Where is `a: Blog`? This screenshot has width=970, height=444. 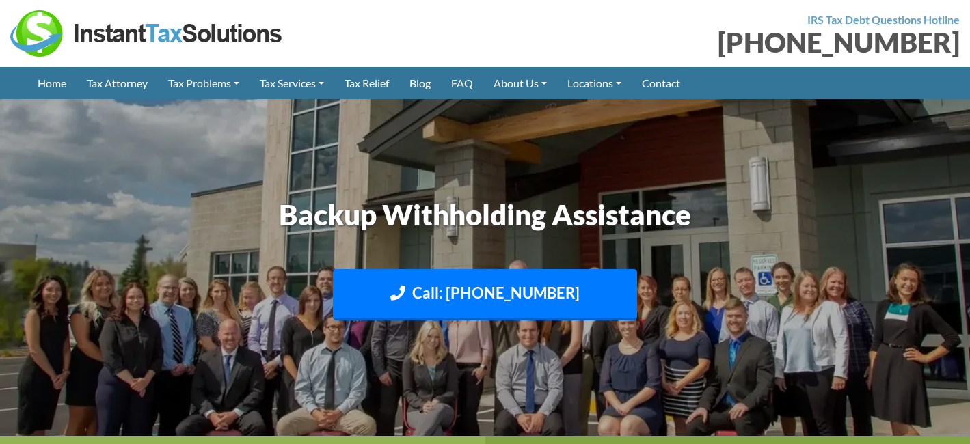
a: Blog is located at coordinates (420, 83).